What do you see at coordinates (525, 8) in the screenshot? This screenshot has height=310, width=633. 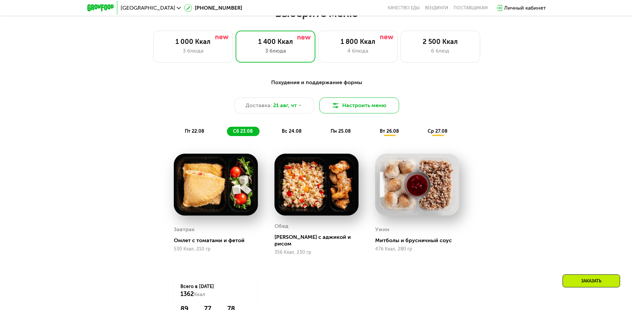 I see `div: Личный кабинет` at bounding box center [525, 8].